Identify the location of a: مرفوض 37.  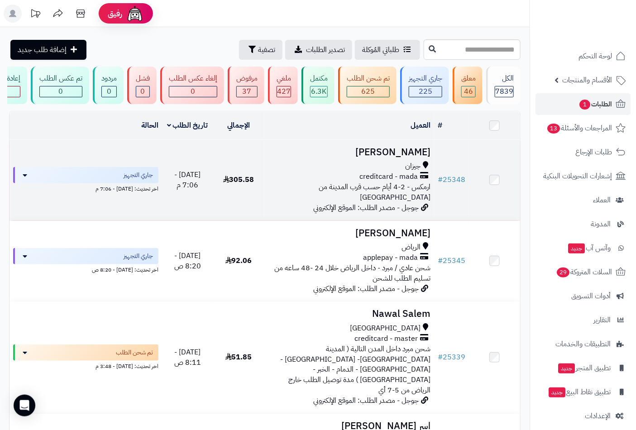
(246, 85).